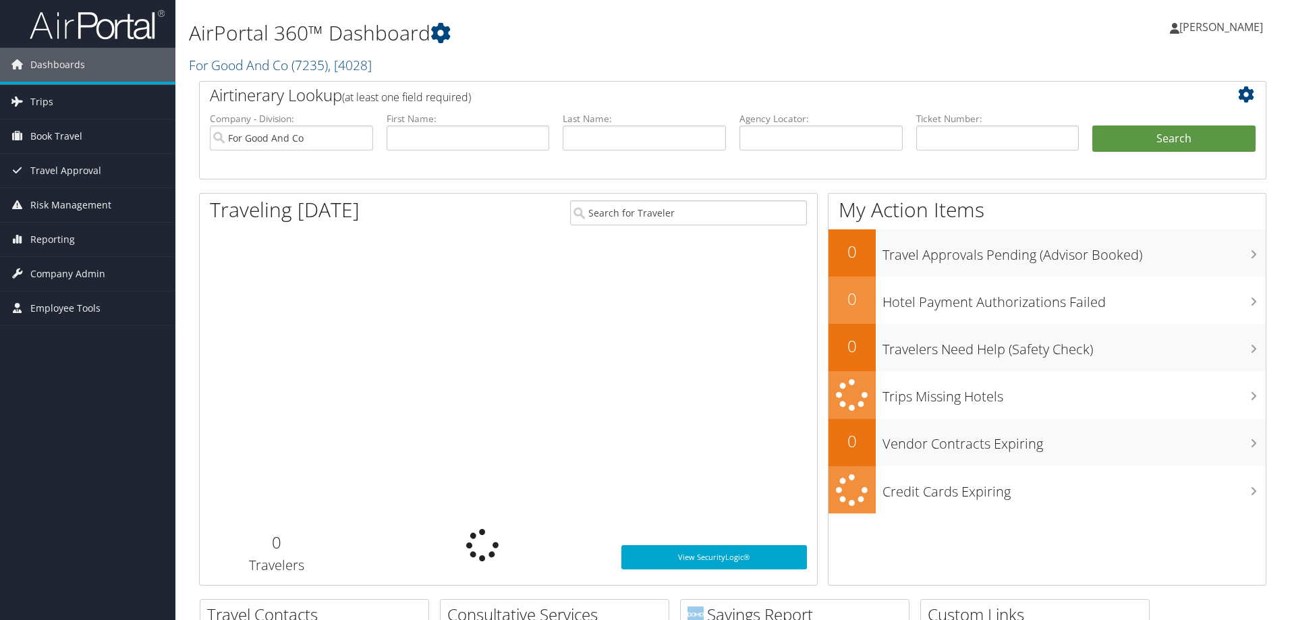 Image resolution: width=1290 pixels, height=620 pixels. What do you see at coordinates (71, 205) in the screenshot?
I see `span: Risk Management` at bounding box center [71, 205].